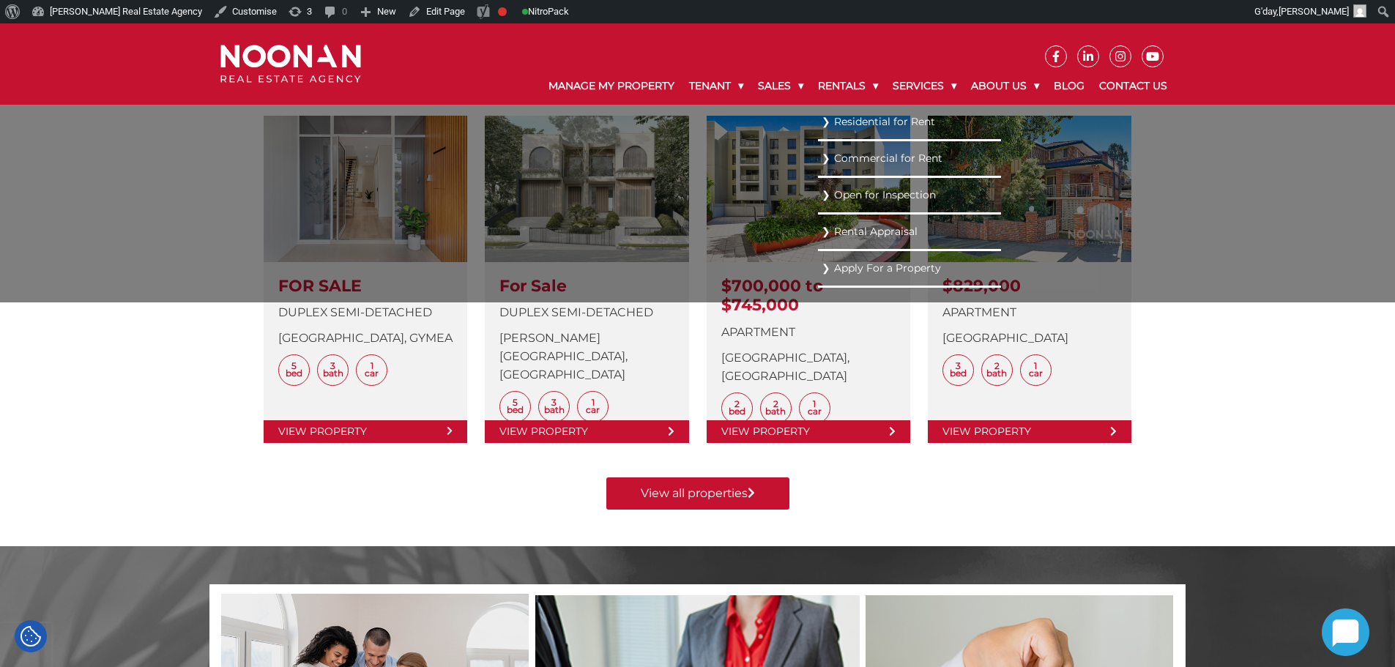 The width and height of the screenshot is (1395, 667). I want to click on div: Focus keyphrase not set, so click(502, 12).